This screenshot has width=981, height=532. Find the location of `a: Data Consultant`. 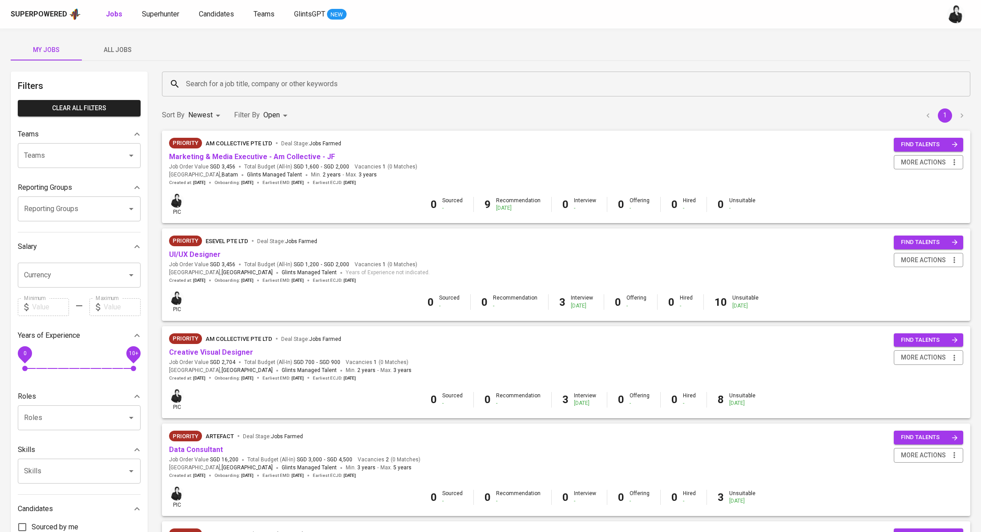

a: Data Consultant is located at coordinates (196, 450).